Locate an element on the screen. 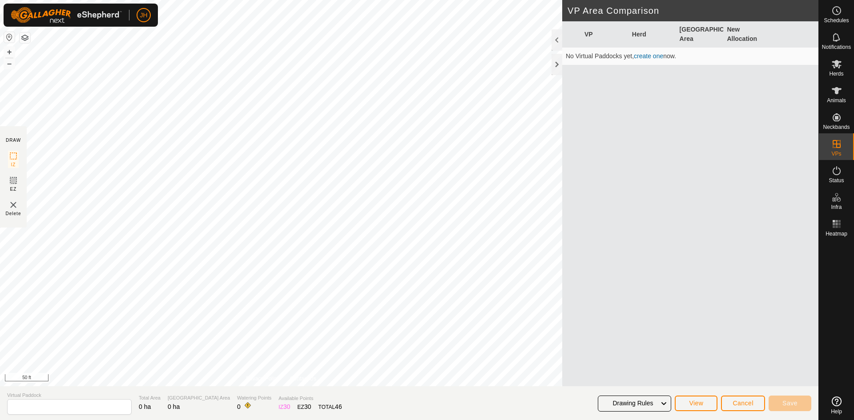  span: Help is located at coordinates (836, 412).